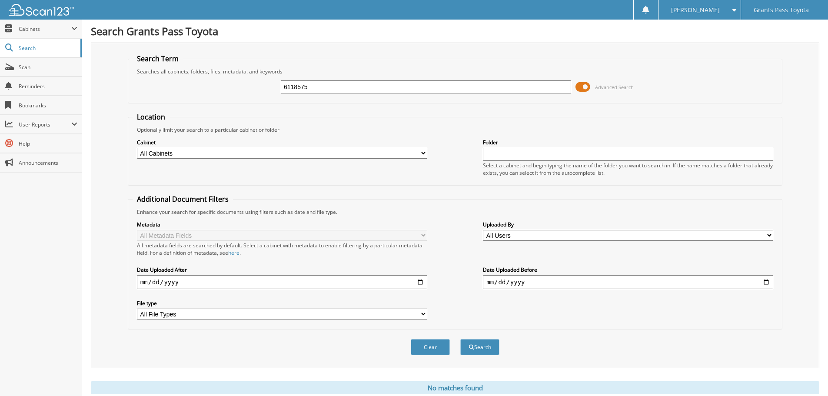  Describe the element at coordinates (430, 347) in the screenshot. I see `button: Clear` at that location.